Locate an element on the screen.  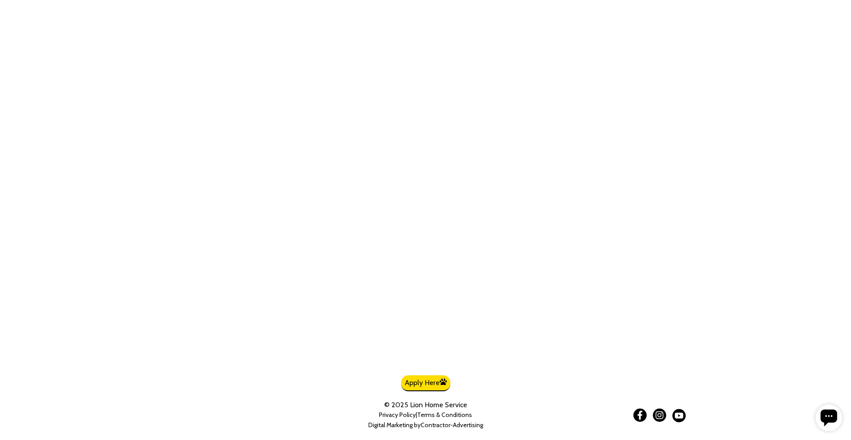
a: Privacy Policy is located at coordinates (397, 415).